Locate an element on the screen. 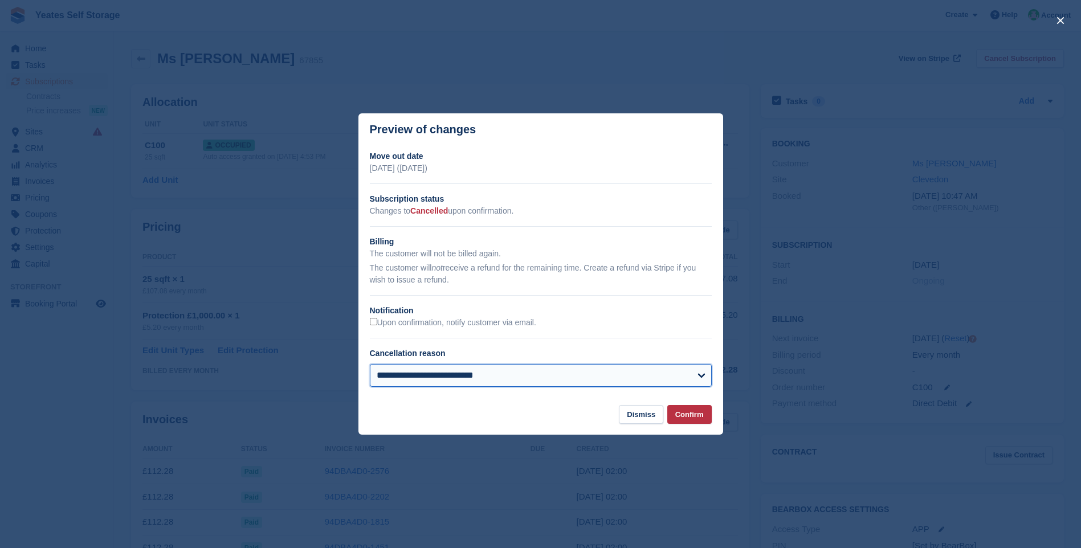 This screenshot has height=548, width=1081. h2: Billing is located at coordinates (541, 242).